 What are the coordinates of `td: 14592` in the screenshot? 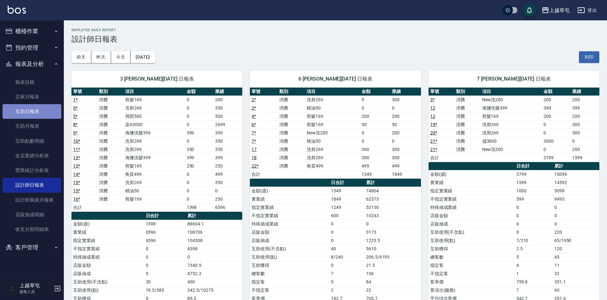 It's located at (576, 183).